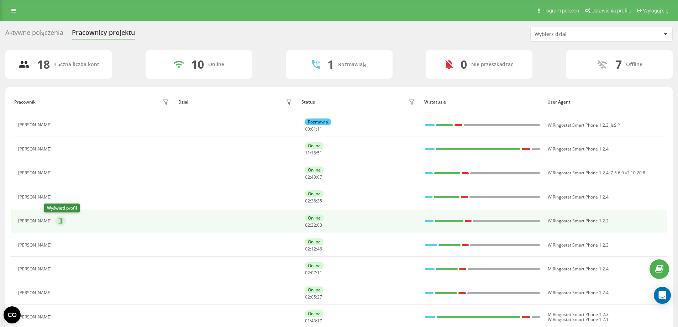 The image size is (678, 327). Describe the element at coordinates (577, 34) in the screenshot. I see `div: Wybierz dział` at that location.